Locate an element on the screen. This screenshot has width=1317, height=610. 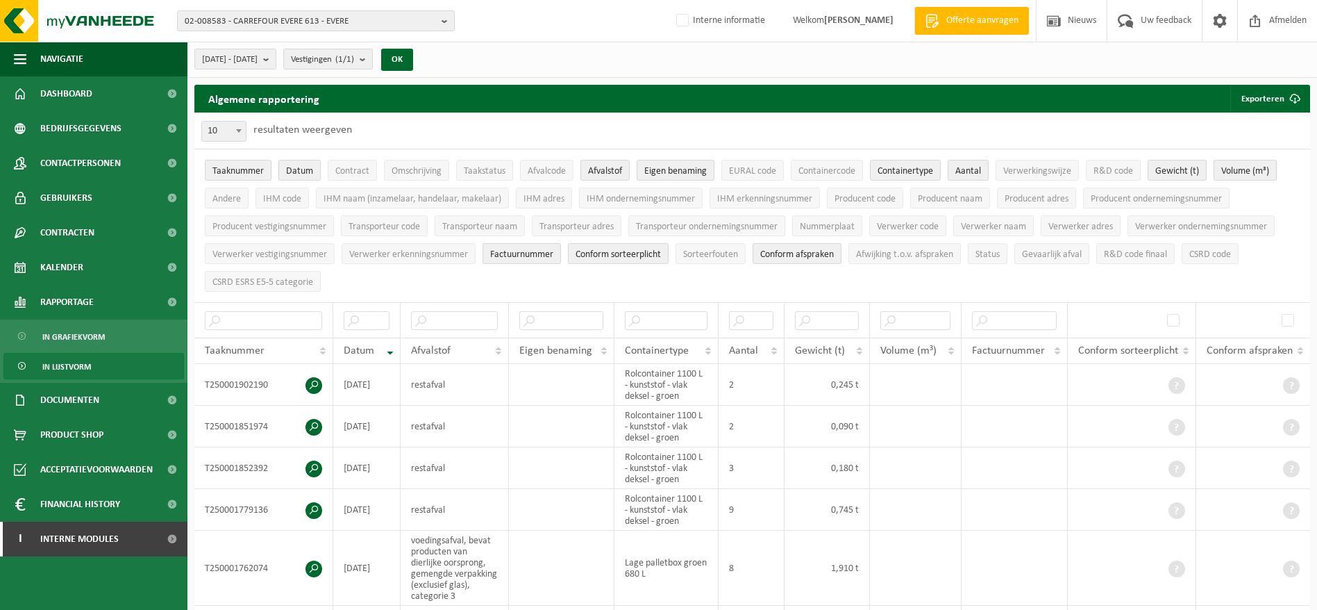
span: Interne modules is located at coordinates (79, 539).